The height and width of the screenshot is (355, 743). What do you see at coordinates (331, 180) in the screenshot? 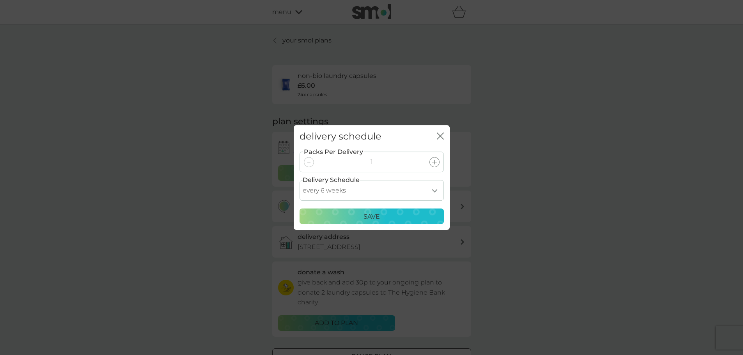
I see `label: Delivery Schedule` at bounding box center [331, 180].